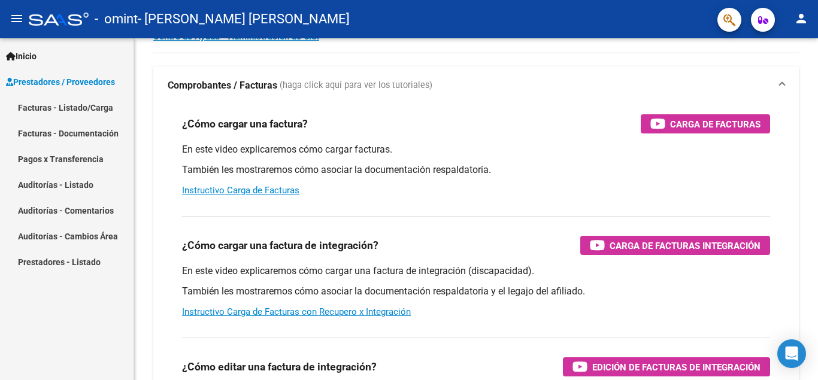  What do you see at coordinates (675, 245) in the screenshot?
I see `button: Carga de Facturas Integración` at bounding box center [675, 245].